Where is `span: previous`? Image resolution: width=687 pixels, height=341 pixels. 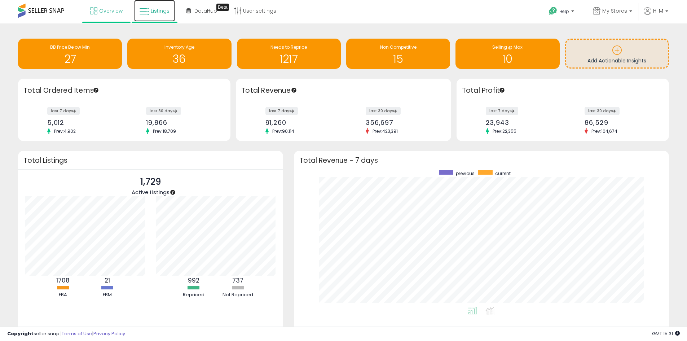
span: previous is located at coordinates (465, 173).